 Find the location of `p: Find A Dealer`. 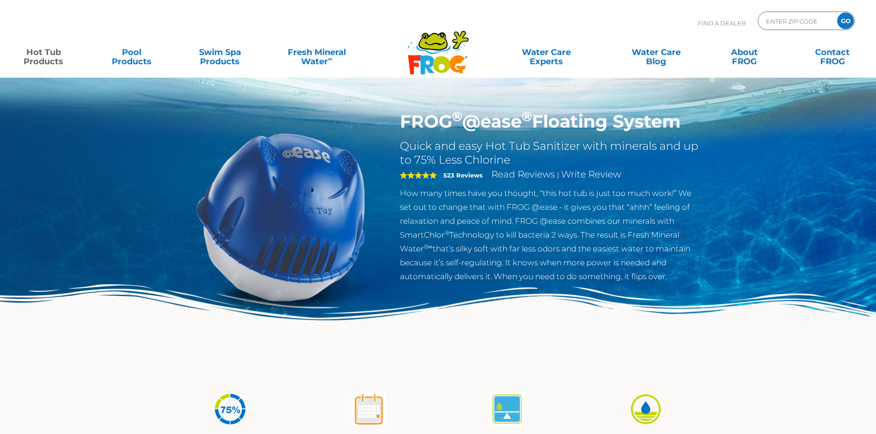

p: Find A Dealer is located at coordinates (722, 23).